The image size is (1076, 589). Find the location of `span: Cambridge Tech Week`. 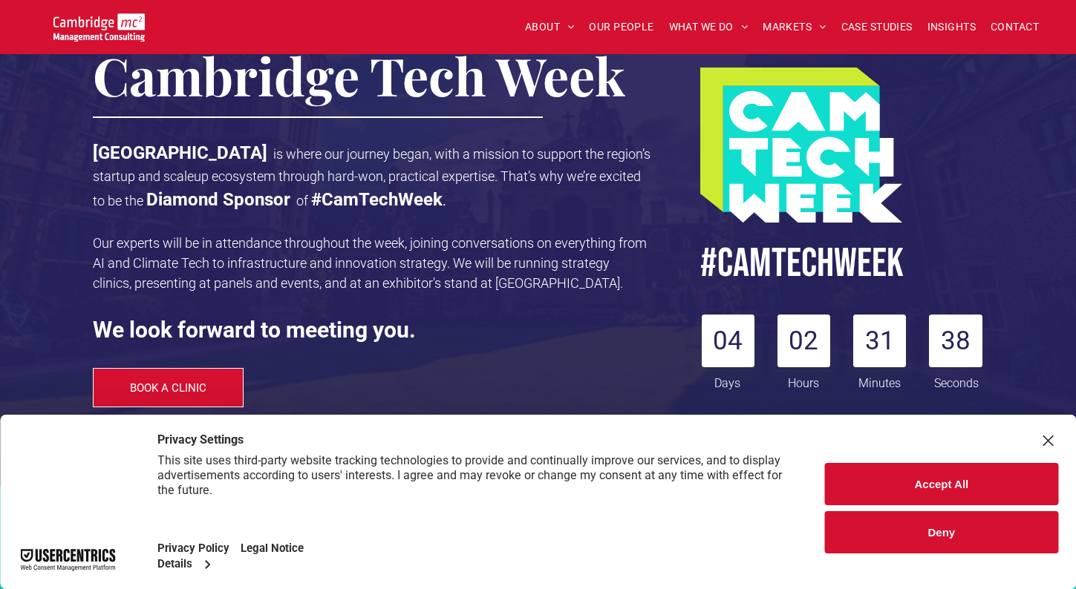

span: Cambridge Tech Week is located at coordinates (359, 75).